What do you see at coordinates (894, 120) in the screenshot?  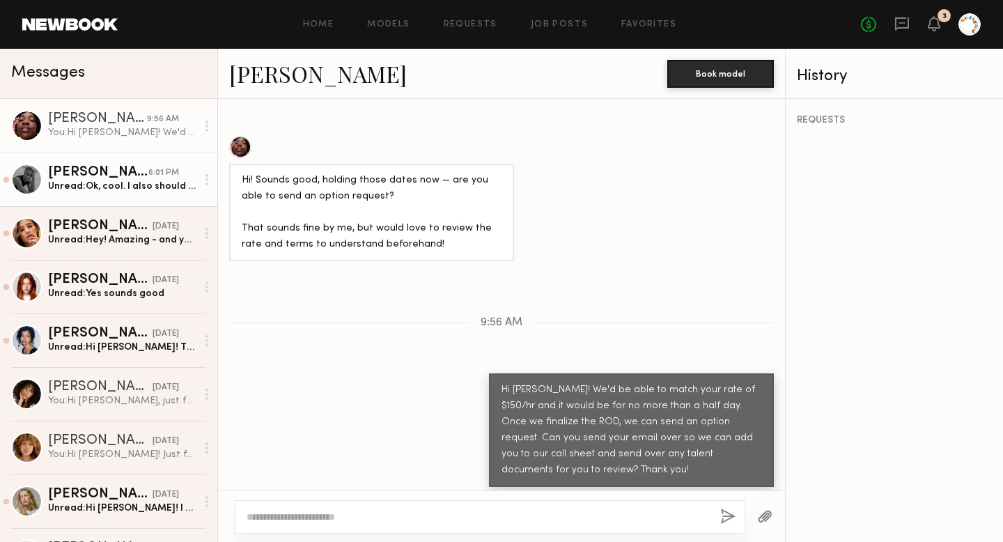 I see `div: REQUESTS` at bounding box center [894, 120].